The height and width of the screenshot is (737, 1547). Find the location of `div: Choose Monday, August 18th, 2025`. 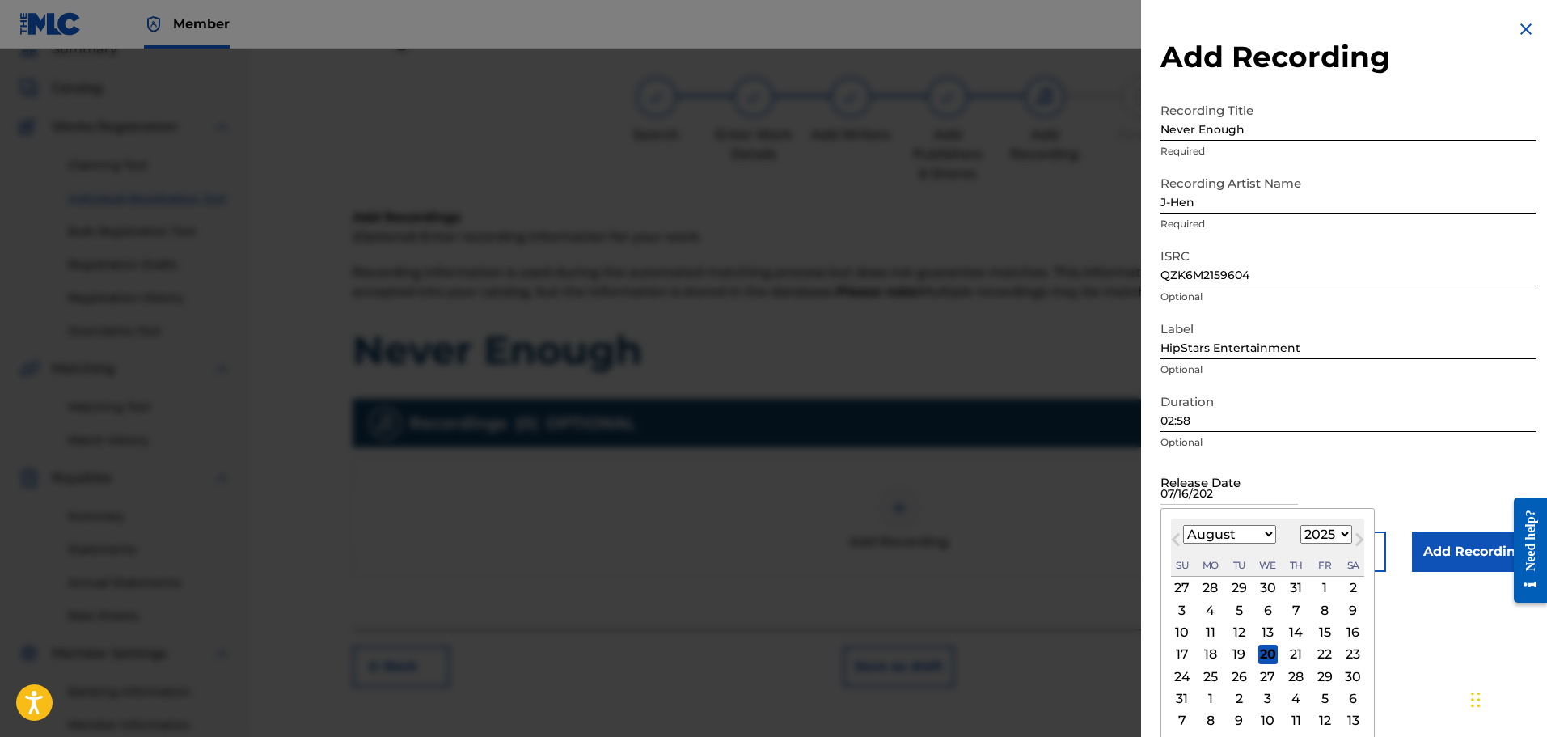

div: Choose Monday, August 18th, 2025 is located at coordinates (1211, 654).